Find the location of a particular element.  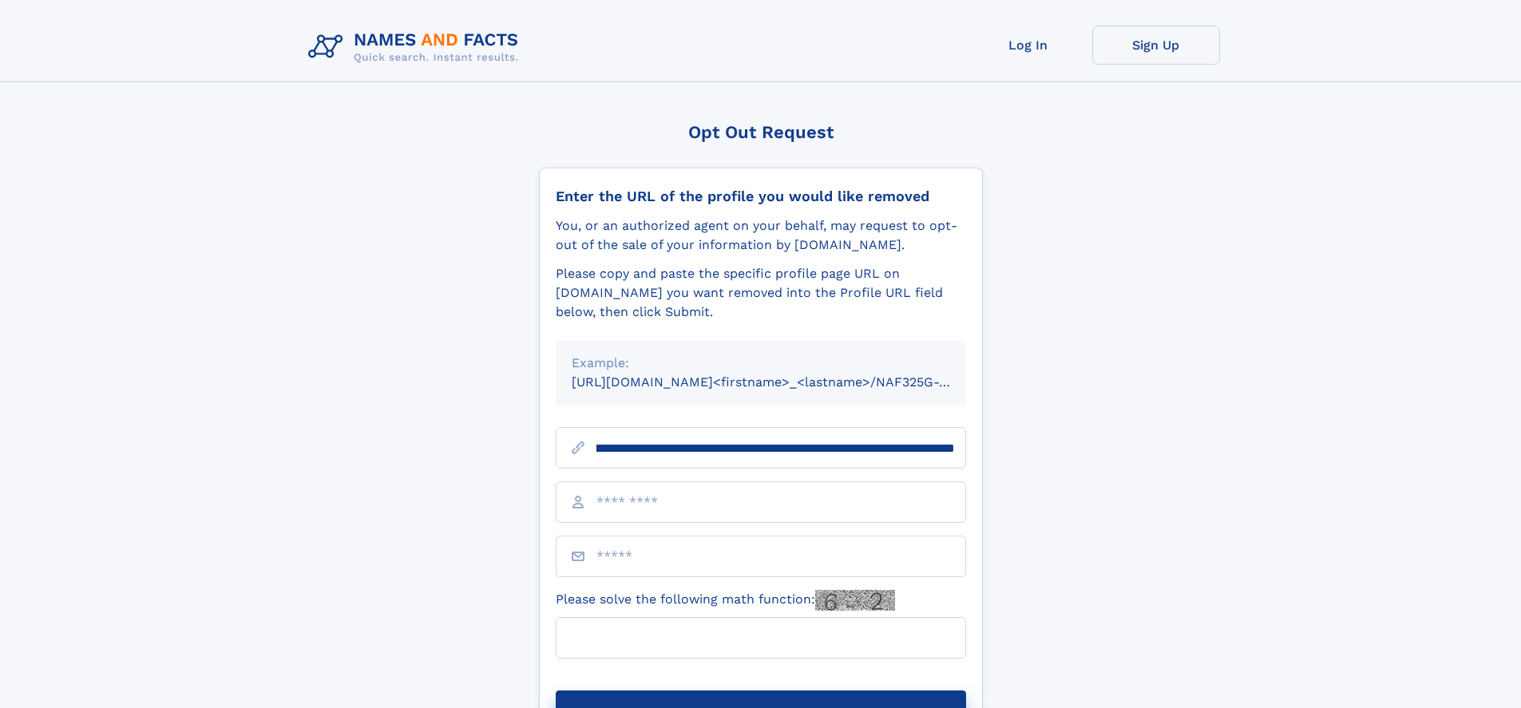

div: Enter the URL of the profile you would like removed is located at coordinates (761, 196).